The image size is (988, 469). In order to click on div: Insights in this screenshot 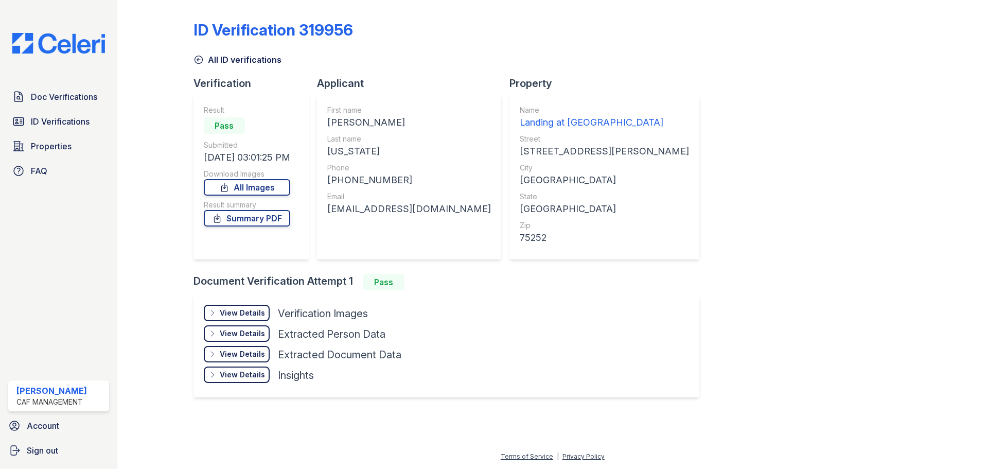, I will do `click(296, 375)`.